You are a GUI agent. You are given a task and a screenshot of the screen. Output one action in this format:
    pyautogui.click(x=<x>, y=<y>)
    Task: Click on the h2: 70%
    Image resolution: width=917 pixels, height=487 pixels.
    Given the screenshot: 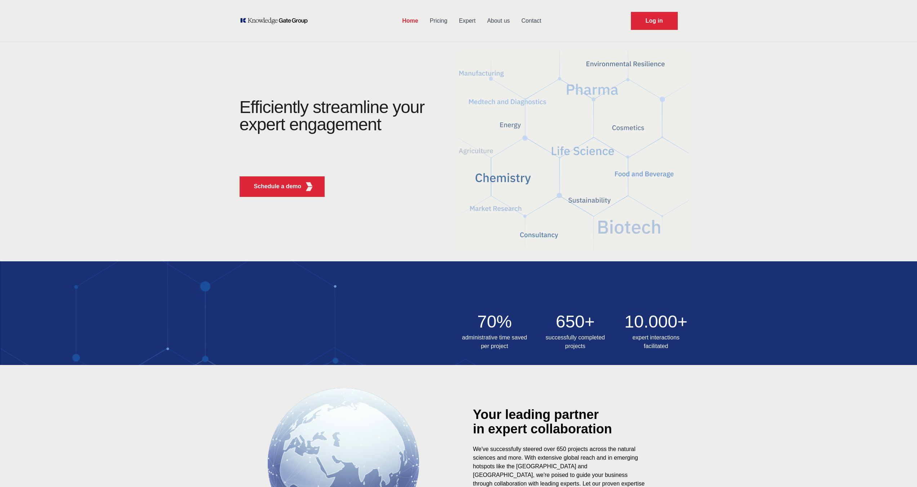 What is the action you would take?
    pyautogui.click(x=494, y=322)
    